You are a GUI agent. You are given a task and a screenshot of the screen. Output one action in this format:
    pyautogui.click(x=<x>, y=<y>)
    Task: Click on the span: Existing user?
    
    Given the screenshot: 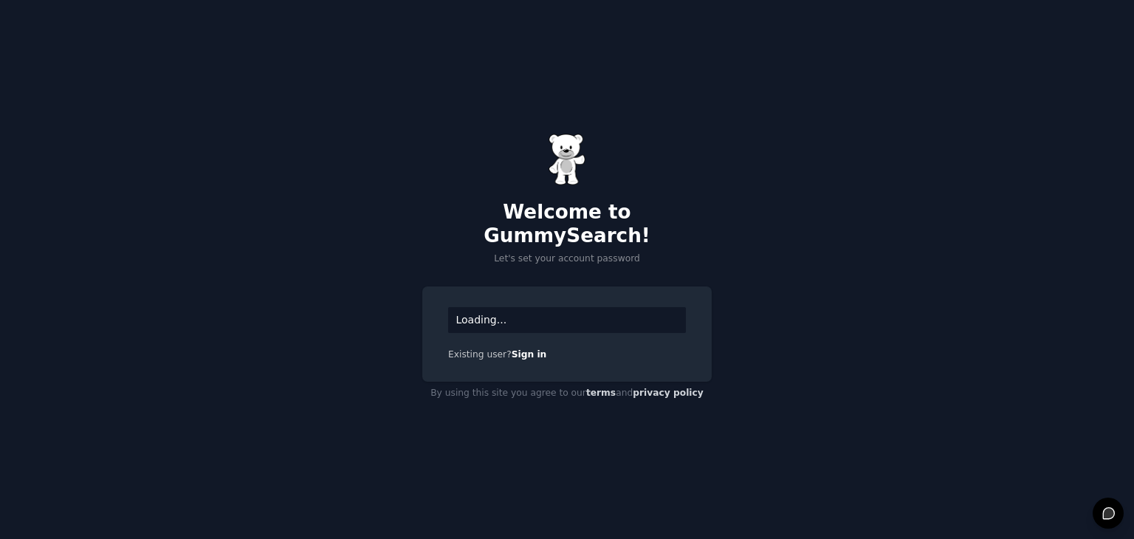 What is the action you would take?
    pyautogui.click(x=480, y=354)
    